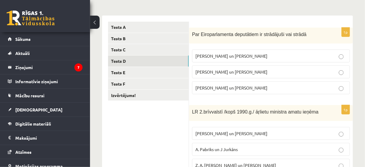 The width and height of the screenshot is (365, 167). I want to click on a: Ziņojumi7, so click(45, 67).